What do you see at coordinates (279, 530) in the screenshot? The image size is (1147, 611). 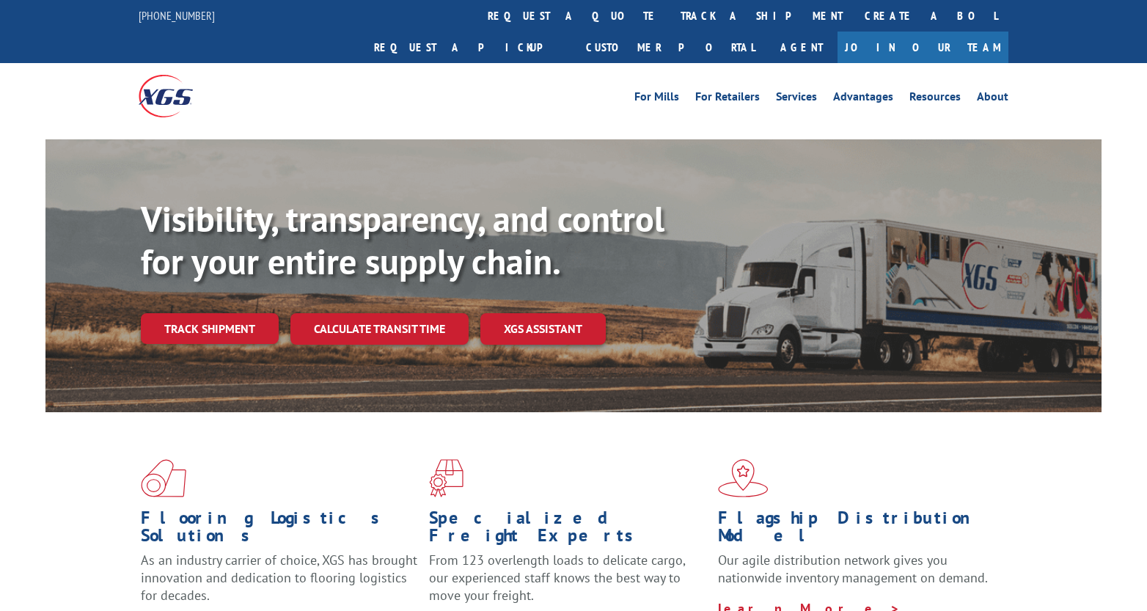 I see `h1: Flooring Logistics Solutions` at bounding box center [279, 530].